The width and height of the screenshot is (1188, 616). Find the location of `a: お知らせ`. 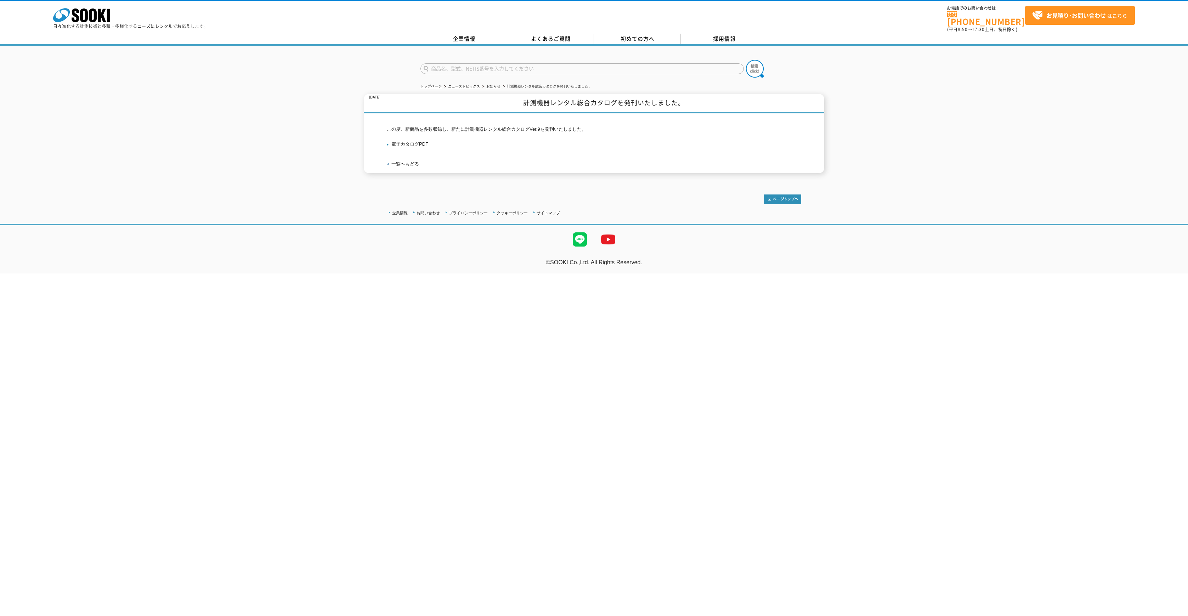

a: お知らせ is located at coordinates (493, 86).